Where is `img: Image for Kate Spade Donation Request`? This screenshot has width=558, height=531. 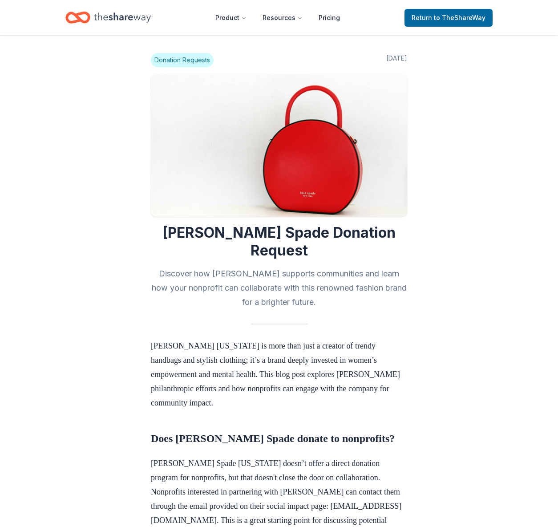 img: Image for Kate Spade Donation Request is located at coordinates (279, 146).